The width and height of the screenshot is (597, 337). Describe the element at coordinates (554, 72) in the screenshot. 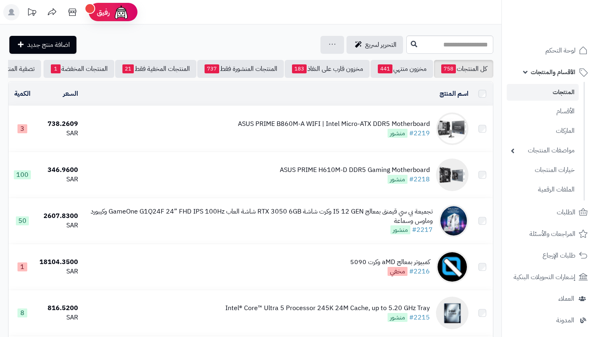

I see `span: الأقسام والمنتجات` at that location.